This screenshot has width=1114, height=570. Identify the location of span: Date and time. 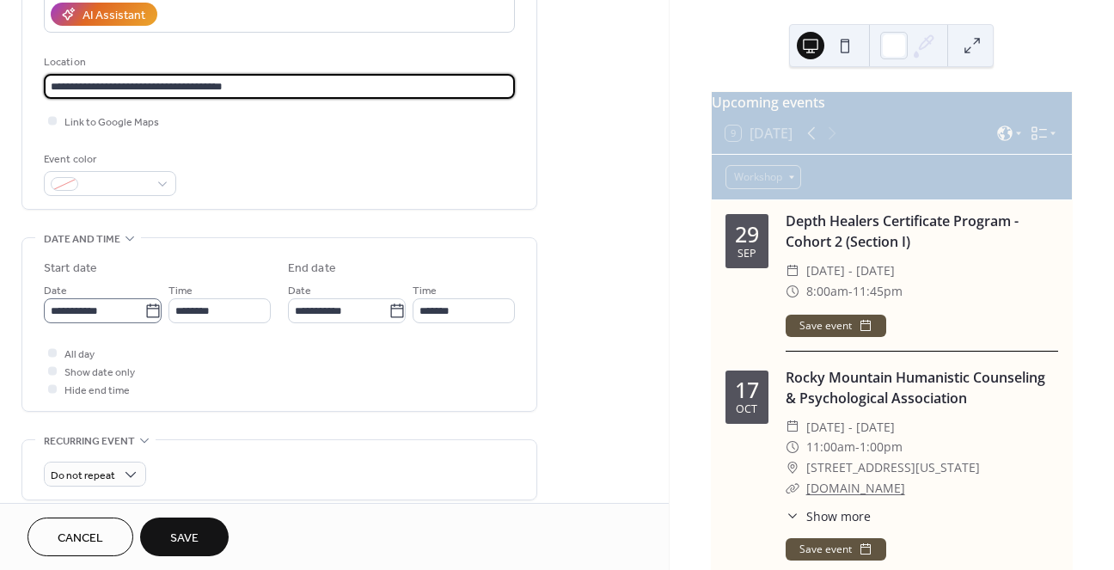
(82, 239).